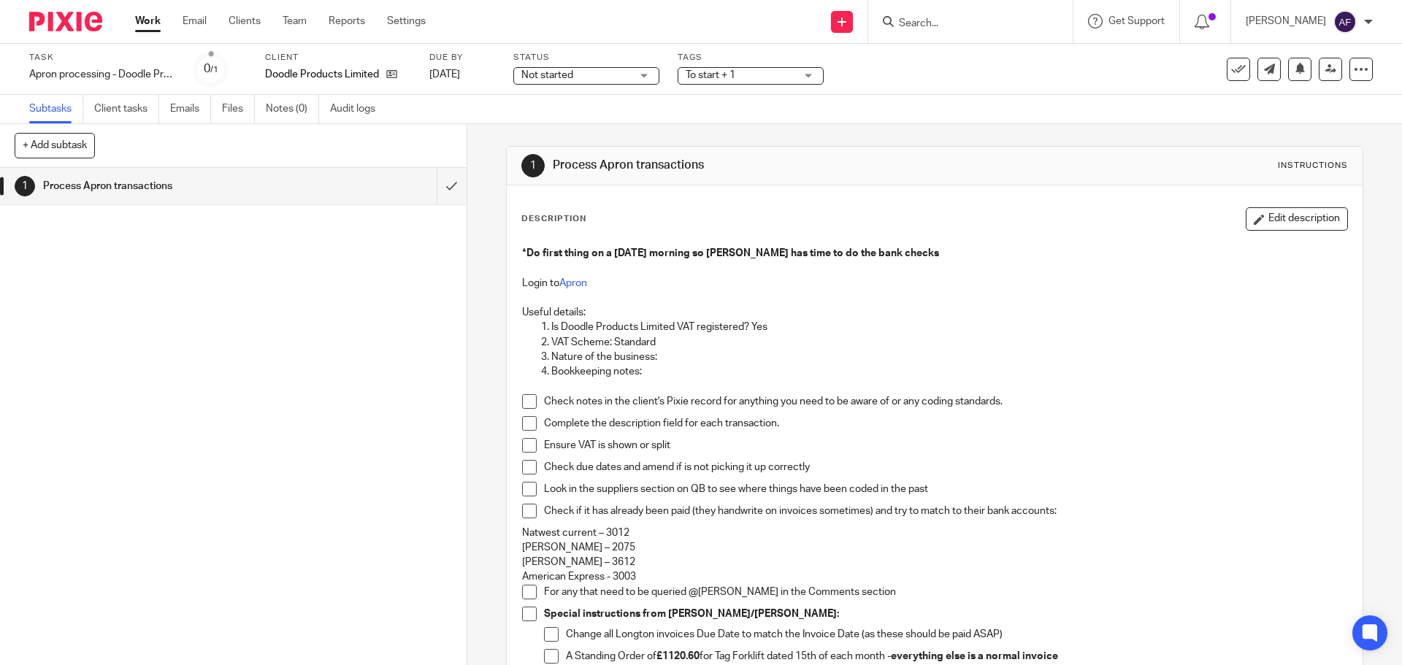 This screenshot has height=665, width=1402. Describe the element at coordinates (294, 21) in the screenshot. I see `a: Team` at that location.